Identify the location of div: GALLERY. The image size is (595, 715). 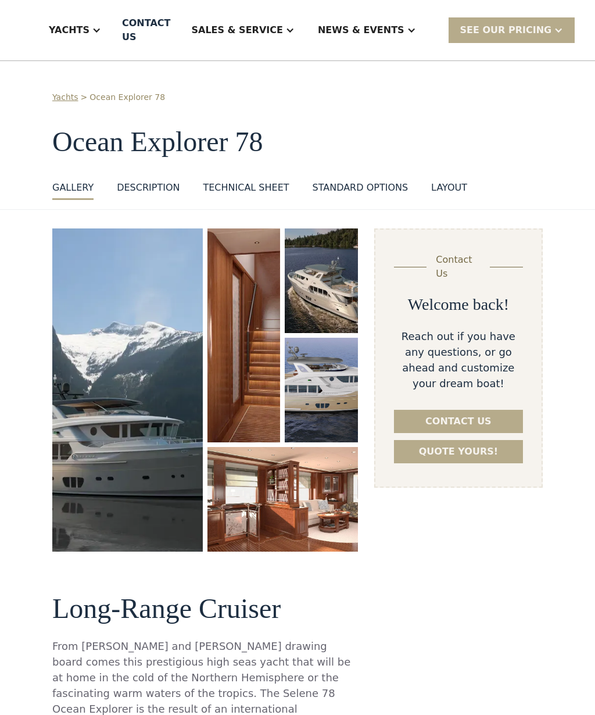
(73, 188).